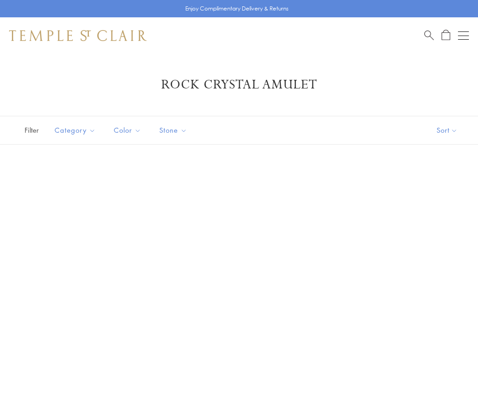 Image resolution: width=478 pixels, height=405 pixels. Describe the element at coordinates (174, 130) in the screenshot. I see `span: Stone` at that location.